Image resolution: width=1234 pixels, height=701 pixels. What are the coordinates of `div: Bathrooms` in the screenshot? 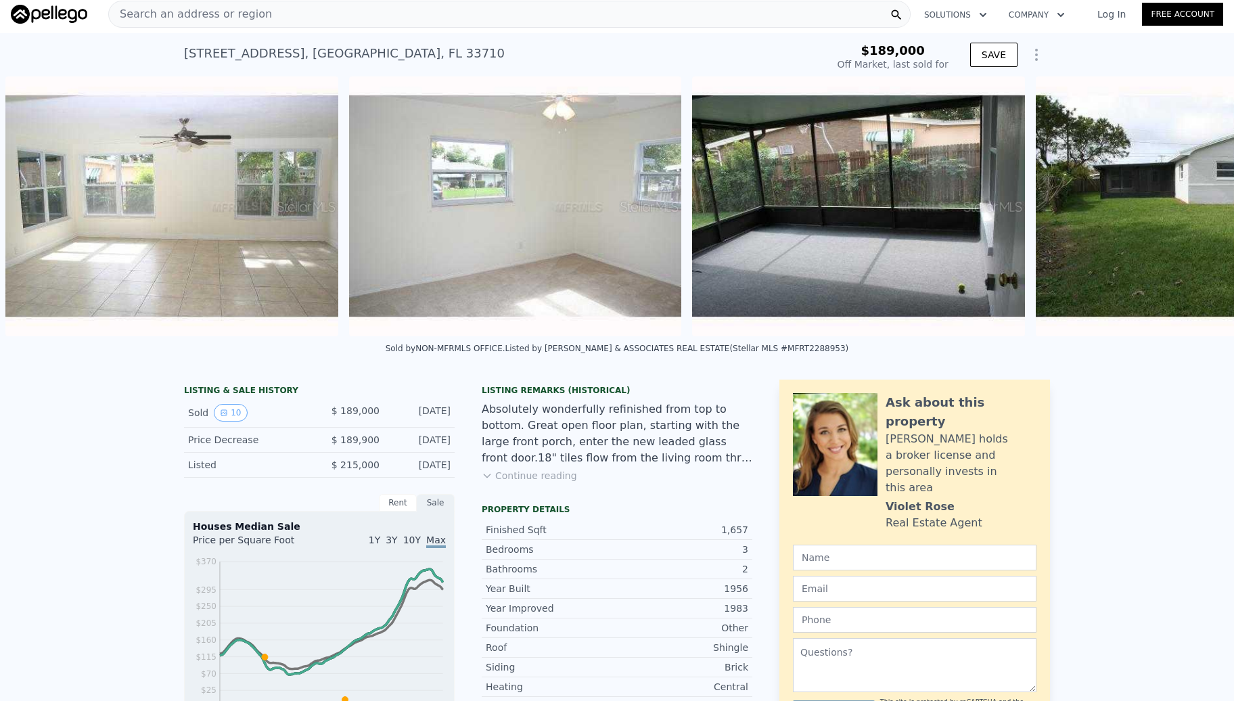 It's located at (552, 569).